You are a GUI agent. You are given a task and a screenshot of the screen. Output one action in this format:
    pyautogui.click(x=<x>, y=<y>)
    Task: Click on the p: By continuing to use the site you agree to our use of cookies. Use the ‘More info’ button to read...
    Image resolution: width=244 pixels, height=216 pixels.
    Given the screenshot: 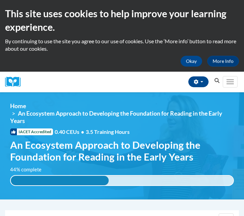 What is the action you would take?
    pyautogui.click(x=122, y=45)
    